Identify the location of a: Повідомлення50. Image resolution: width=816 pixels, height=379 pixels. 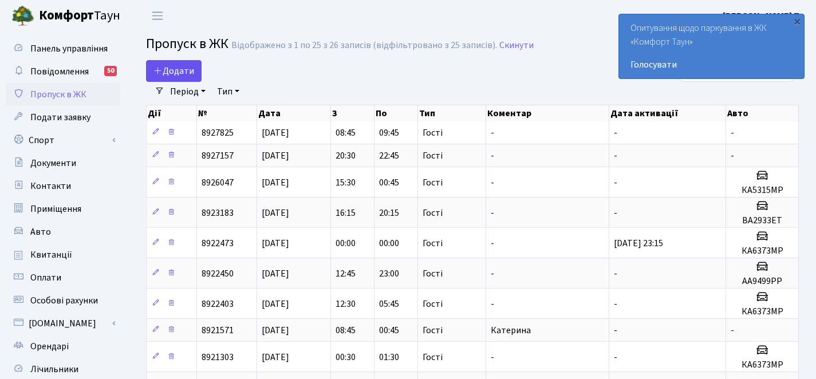
(63, 72).